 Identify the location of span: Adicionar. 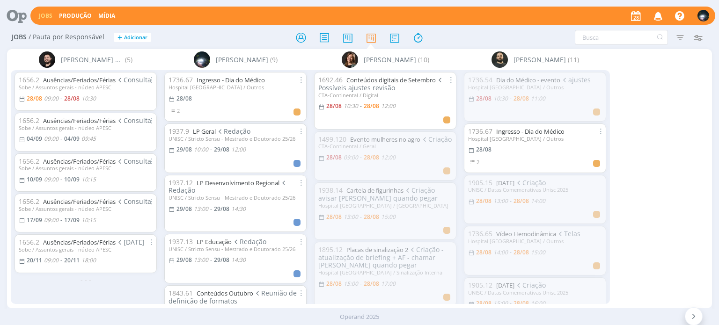
(136, 37).